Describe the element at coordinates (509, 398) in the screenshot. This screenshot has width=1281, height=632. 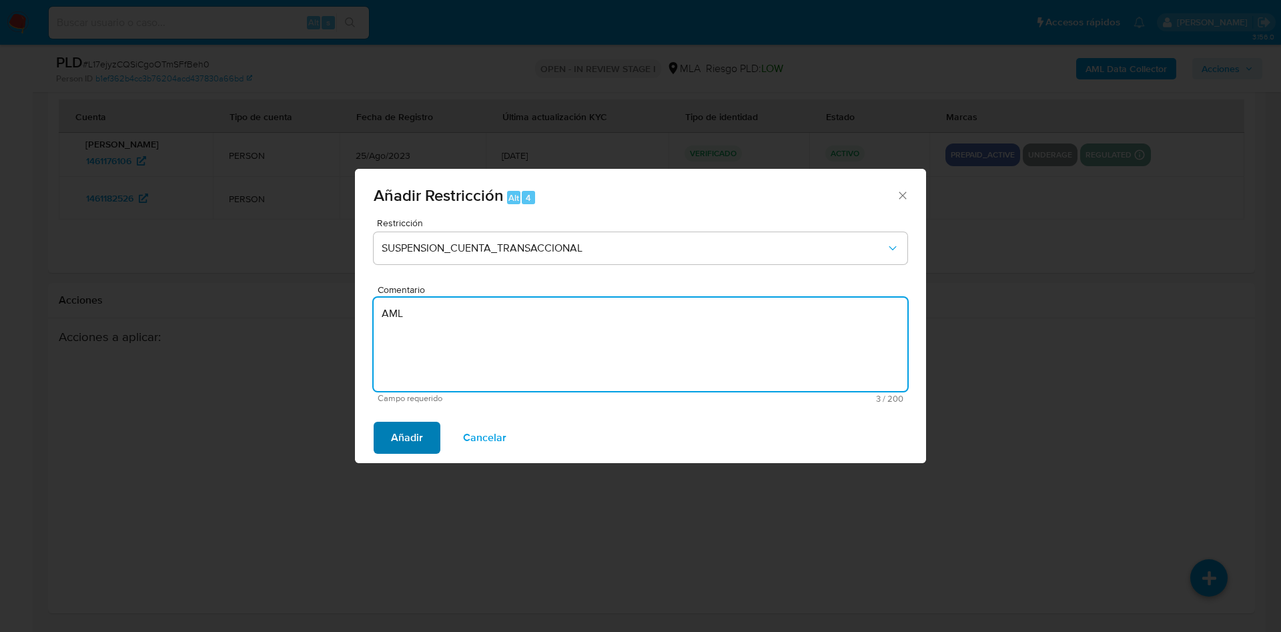
I see `span: Campo requerido` at that location.